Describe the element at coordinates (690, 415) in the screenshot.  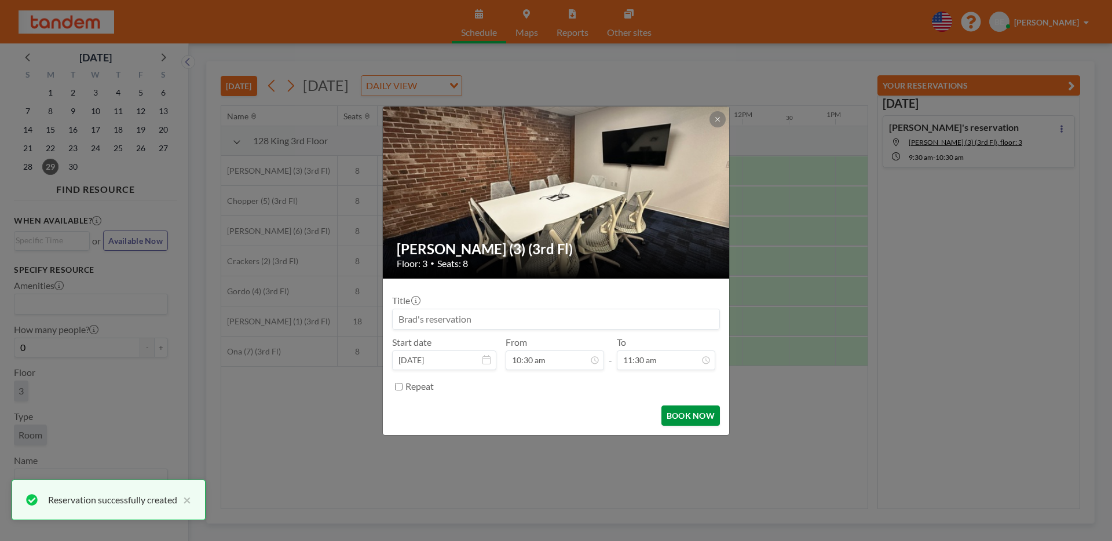
I see `button: BOOK NOW` at that location.